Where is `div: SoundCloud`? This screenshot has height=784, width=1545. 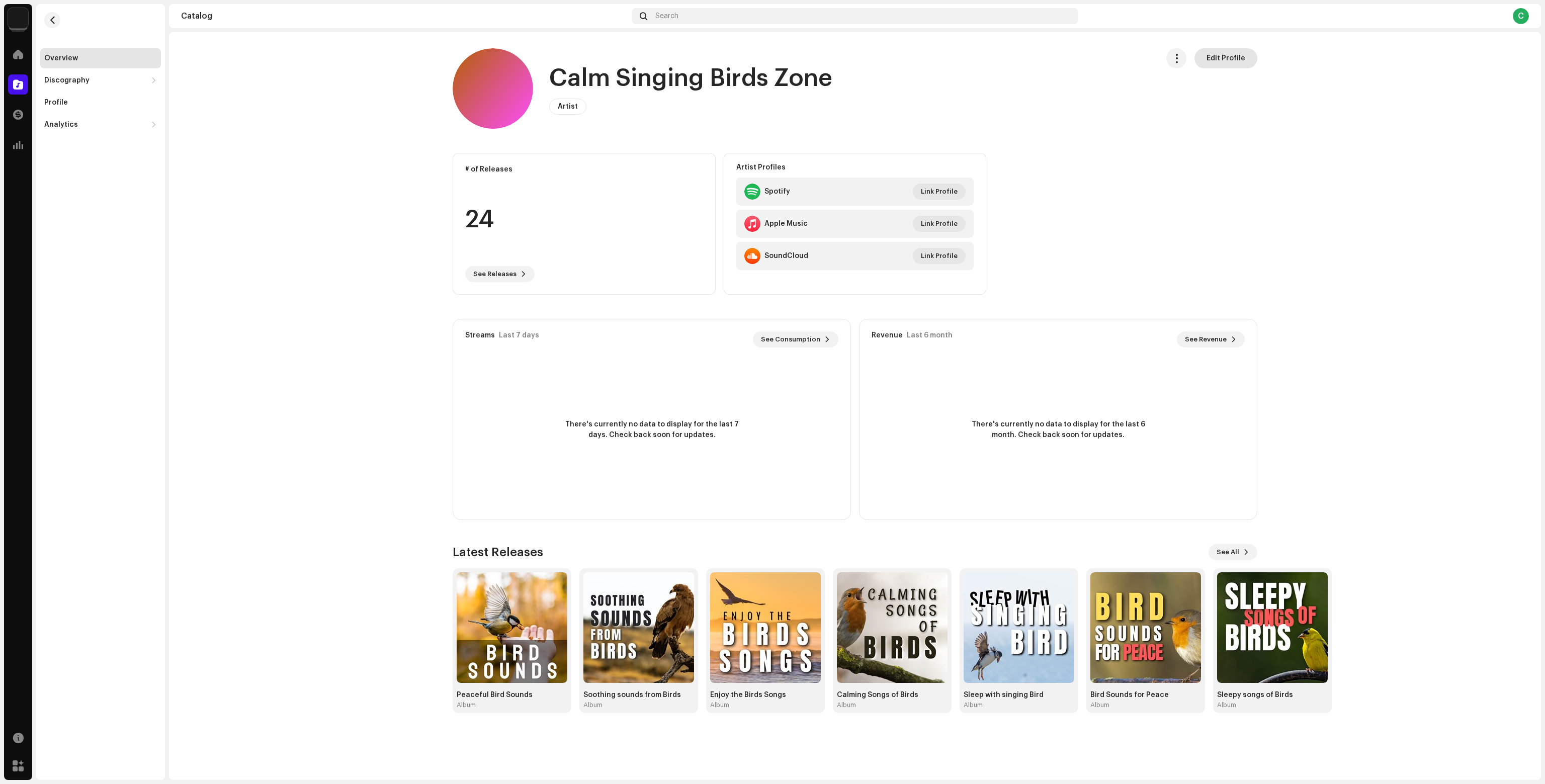
div: SoundCloud is located at coordinates (786, 256).